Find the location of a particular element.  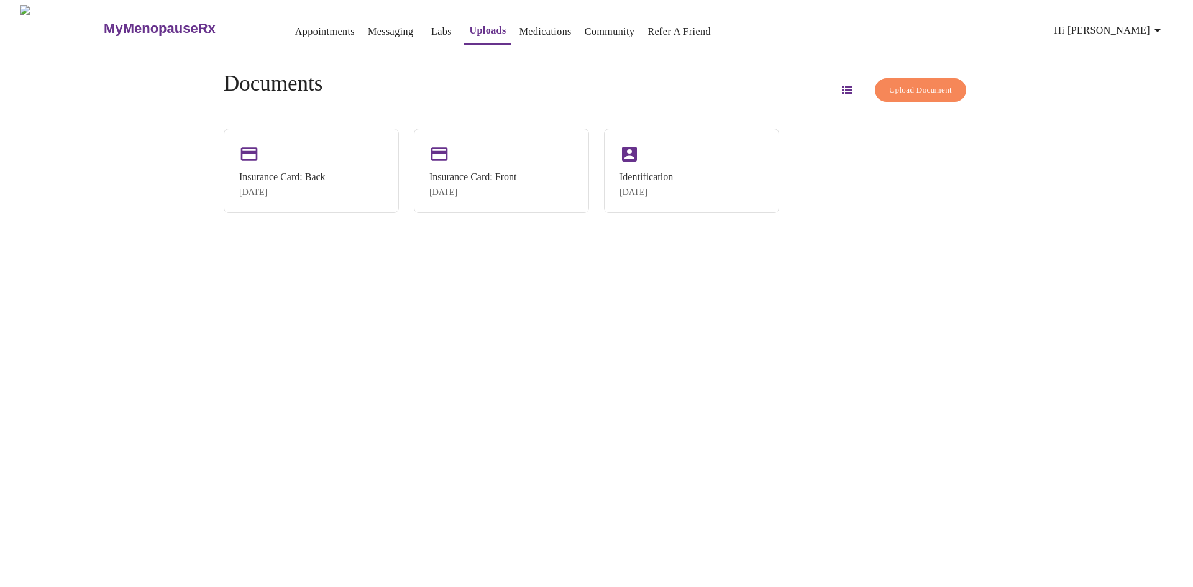

a: Refer a Friend is located at coordinates (679, 32).